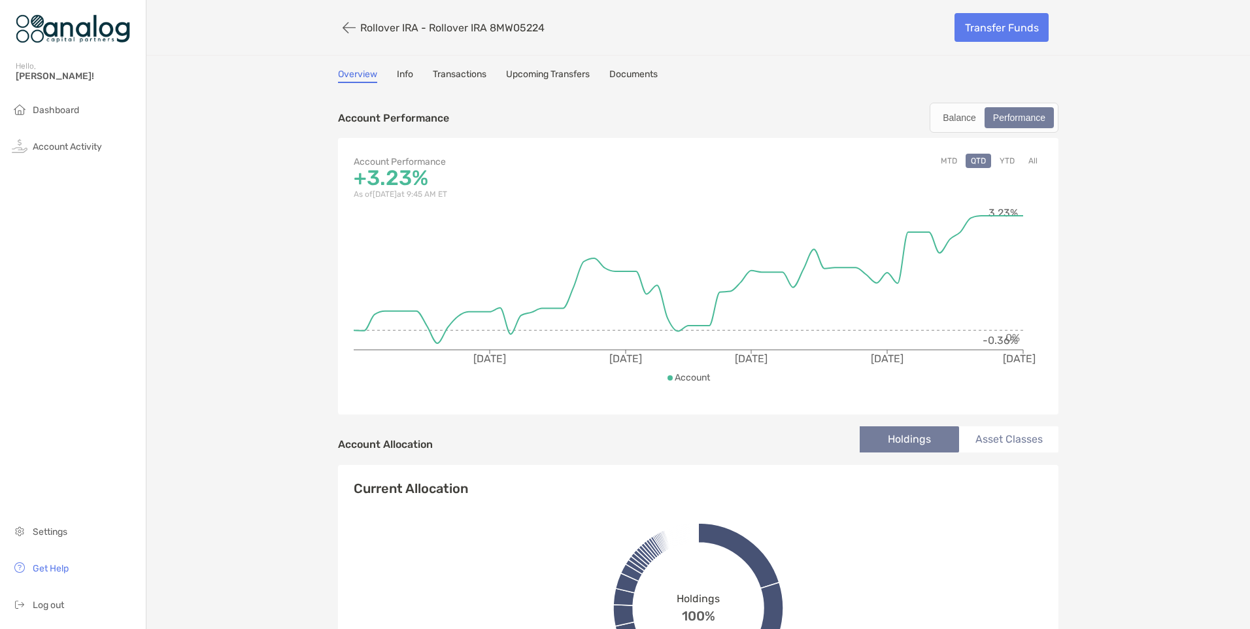  What do you see at coordinates (994, 118) in the screenshot?
I see `div: segmented control` at bounding box center [994, 118].